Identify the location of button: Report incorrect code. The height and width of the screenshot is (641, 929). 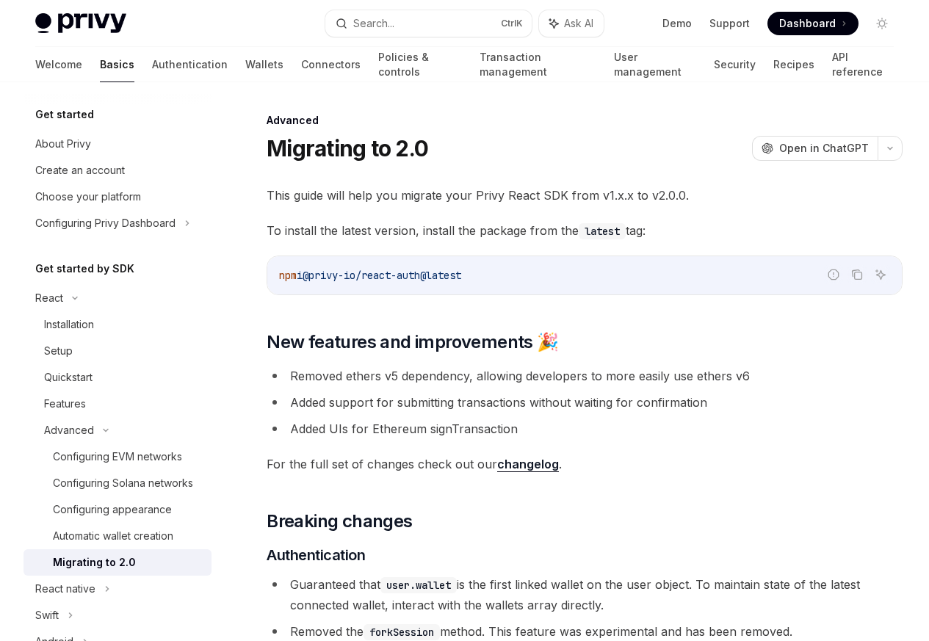
(834, 275).